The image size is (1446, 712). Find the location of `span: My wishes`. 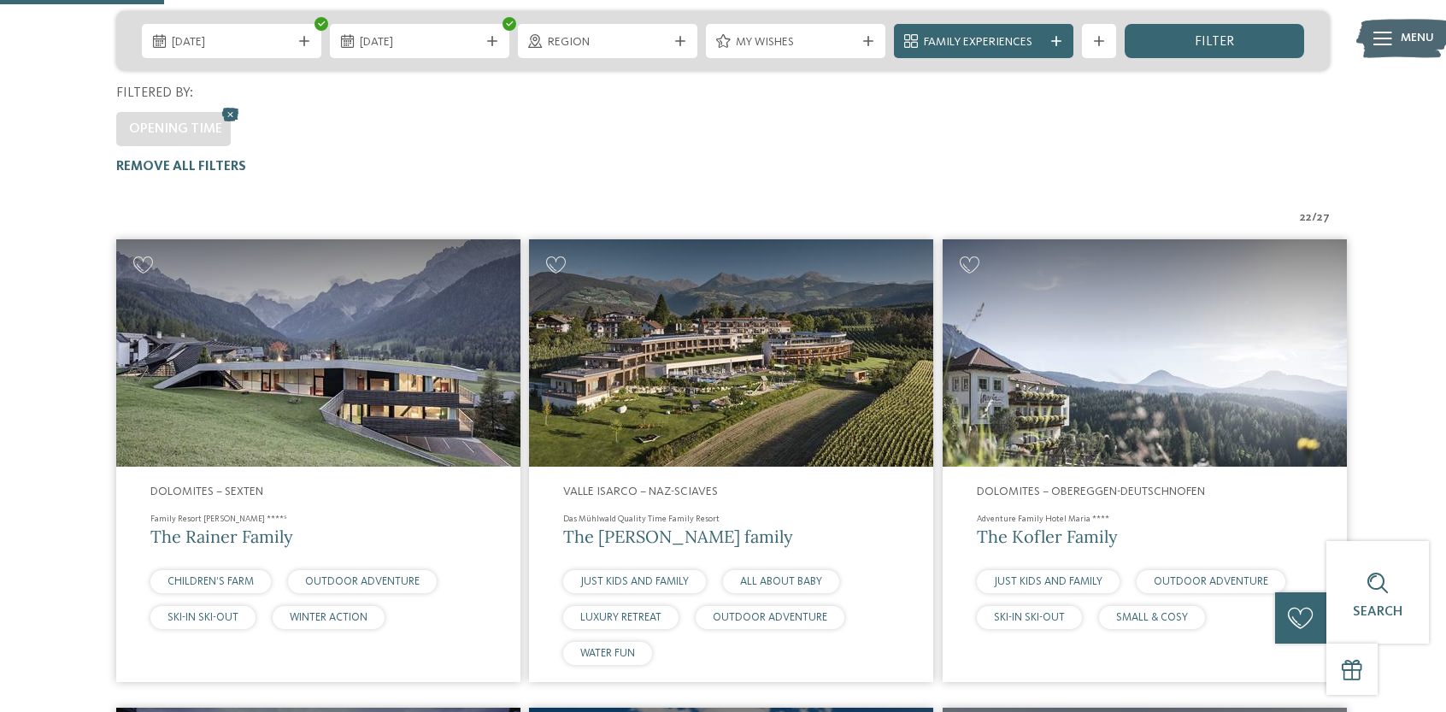

span: My wishes is located at coordinates (795, 43).